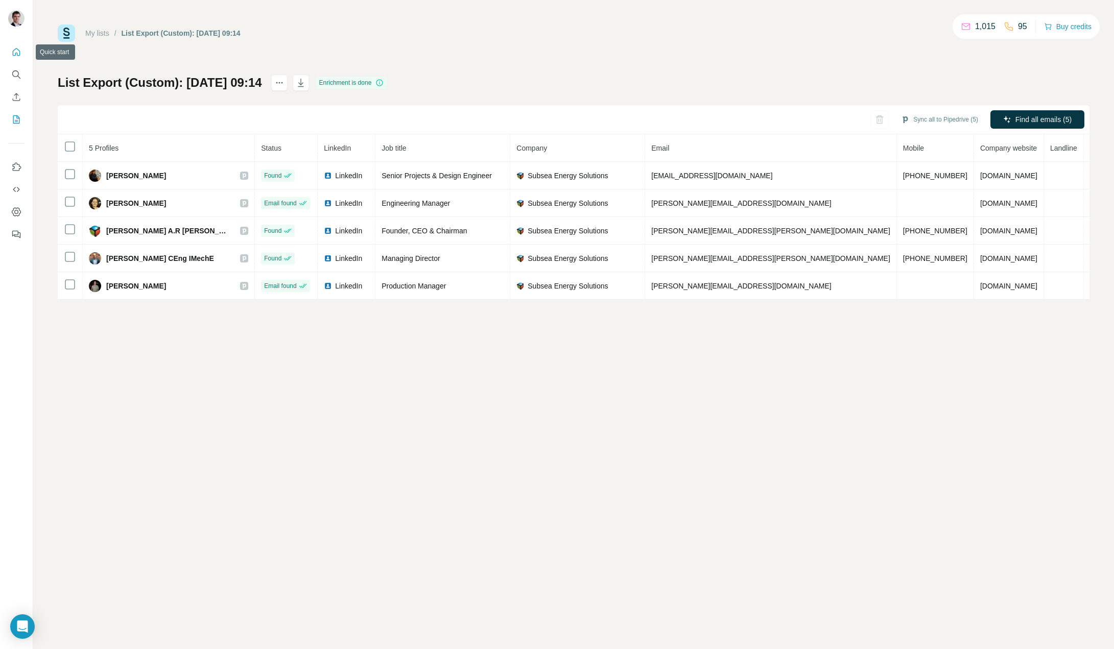 The image size is (1114, 649). What do you see at coordinates (66, 33) in the screenshot?
I see `img: Surfe Logo` at bounding box center [66, 33].